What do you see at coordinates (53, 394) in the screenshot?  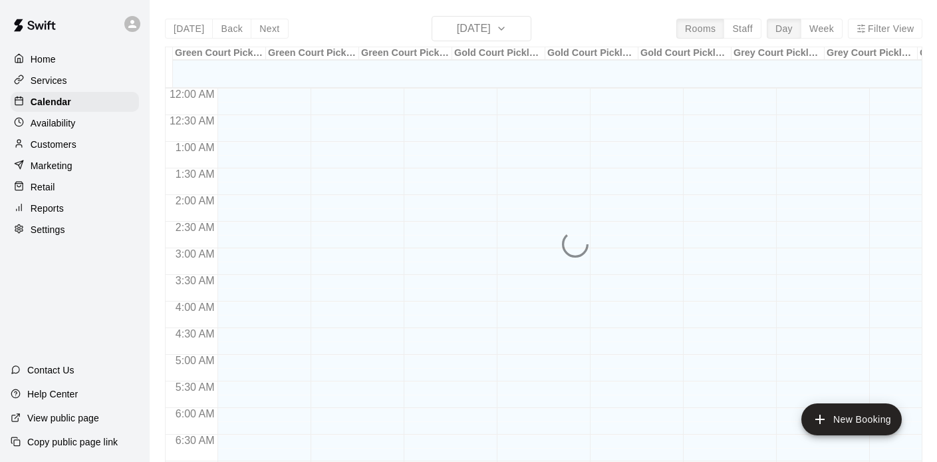 I see `p: Help Center` at bounding box center [53, 394].